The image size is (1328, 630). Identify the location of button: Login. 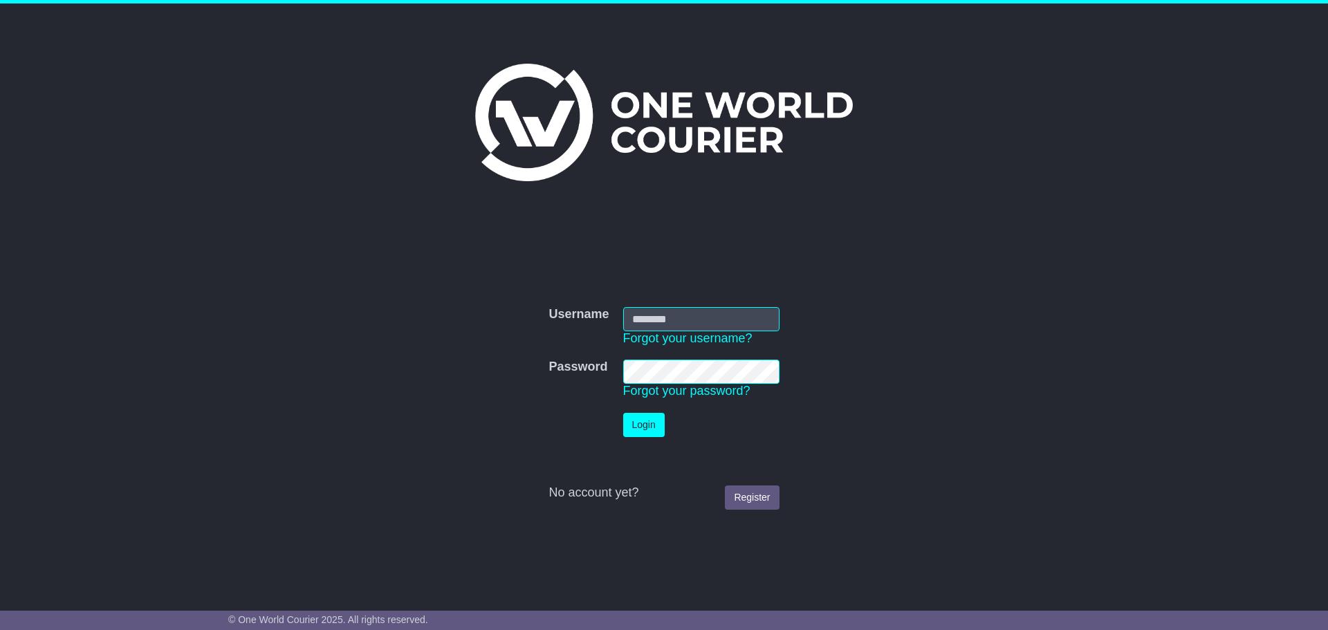
(644, 425).